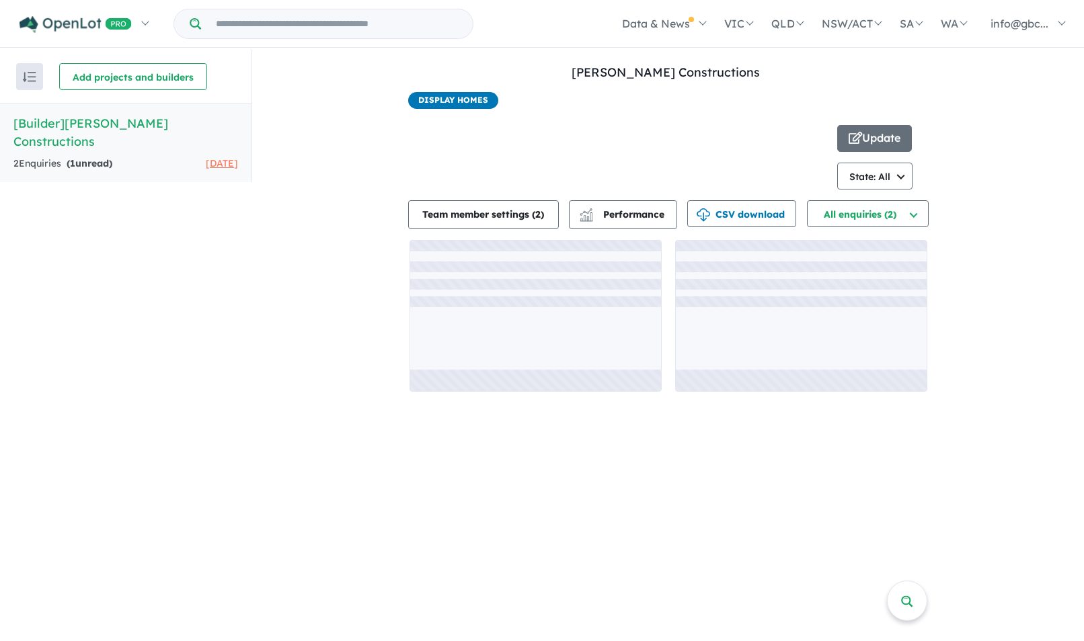  I want to click on button: All enquiries (2), so click(867, 214).